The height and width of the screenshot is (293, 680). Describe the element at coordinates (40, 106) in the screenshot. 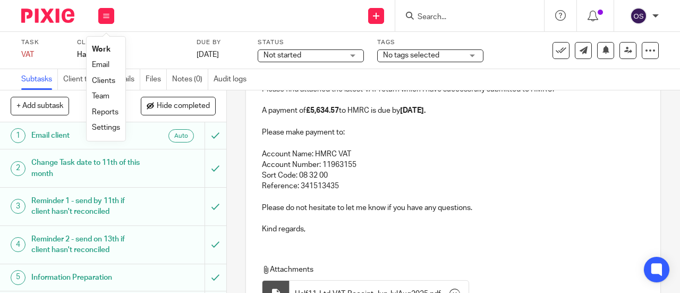

I see `button: + Add subtask` at that location.